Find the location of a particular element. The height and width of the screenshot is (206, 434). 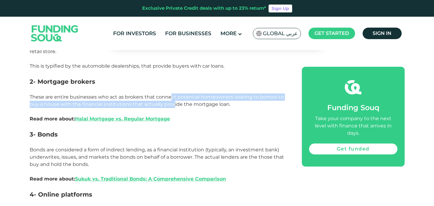

span: The financing for these usually comes from banking and financial institutions but is dispersed th... is located at coordinates (159, 48).